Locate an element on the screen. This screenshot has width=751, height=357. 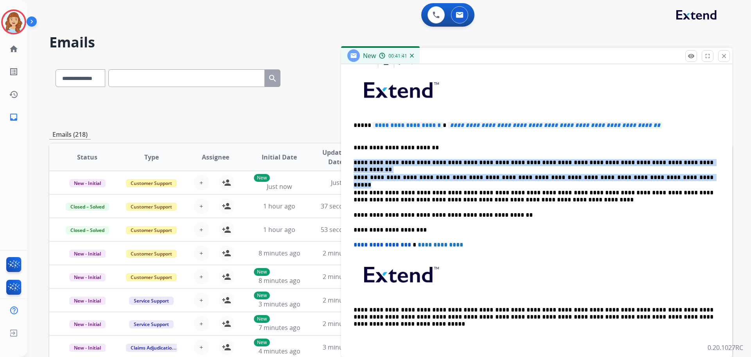
p: 0.20.1027RC is located at coordinates (726, 347).